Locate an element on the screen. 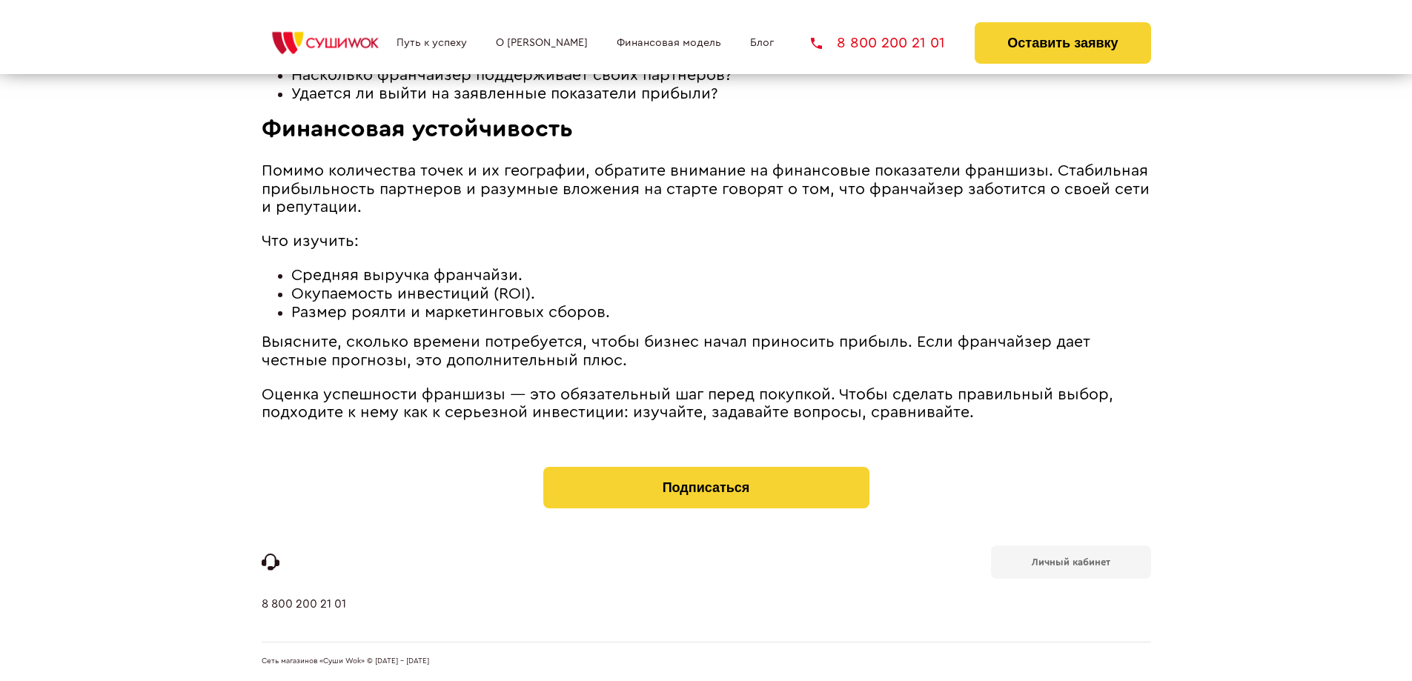 The image size is (1412, 681). span: Оценка успешности франшизы — это обязательный шаг перед покупкой. Чтобы сделать правильный выбор,... is located at coordinates (687, 404).